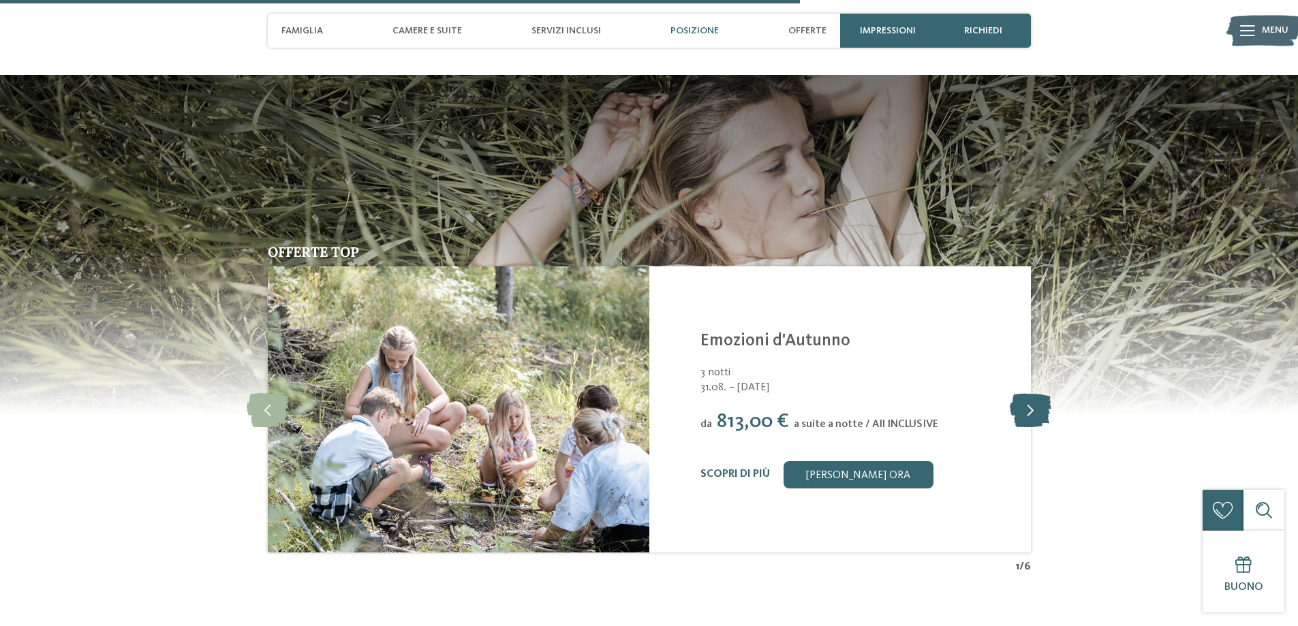 The image size is (1298, 626). I want to click on span: Offerte, so click(807, 31).